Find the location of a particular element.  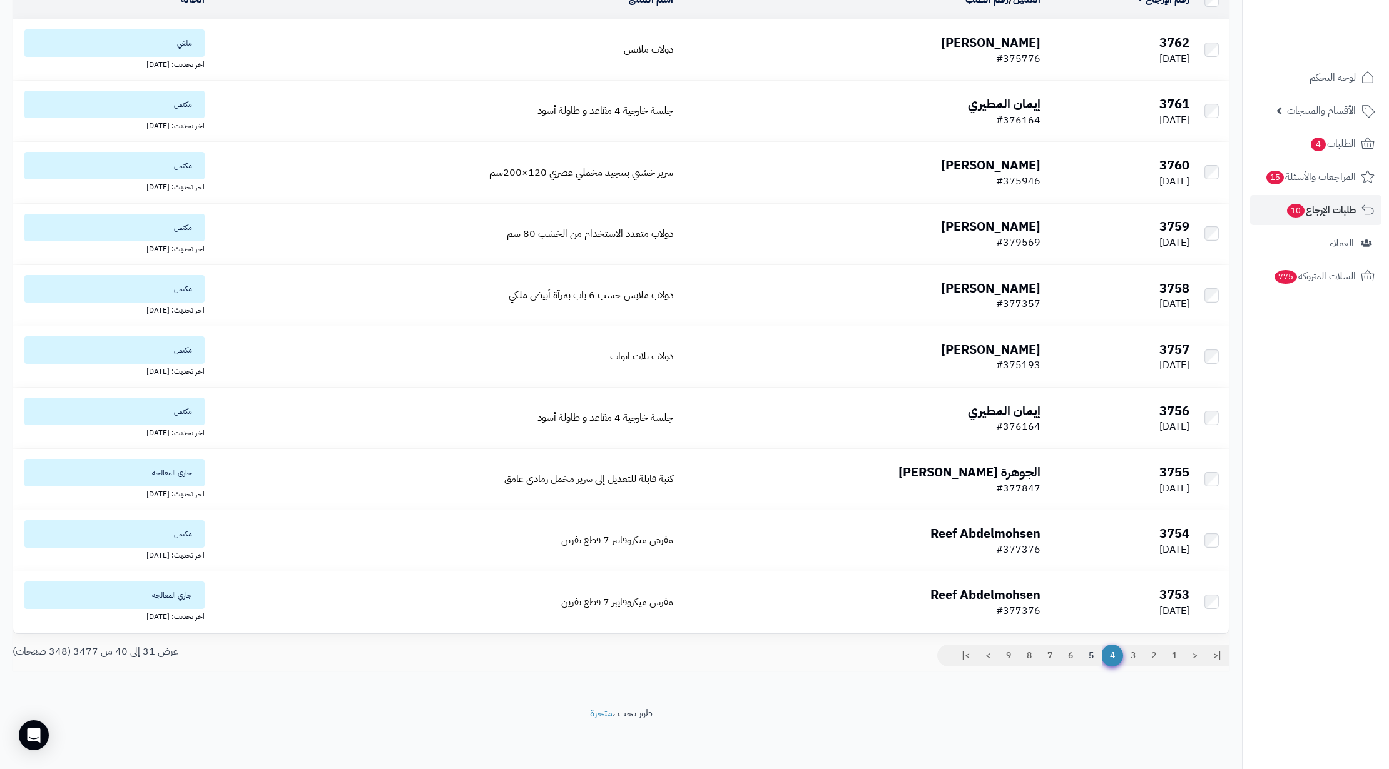

a: العملاء is located at coordinates (1315, 243).